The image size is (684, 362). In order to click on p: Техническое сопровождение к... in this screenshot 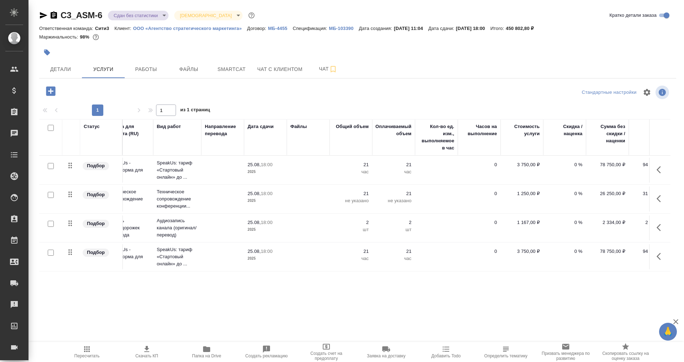, I will do `click(129, 199)`.